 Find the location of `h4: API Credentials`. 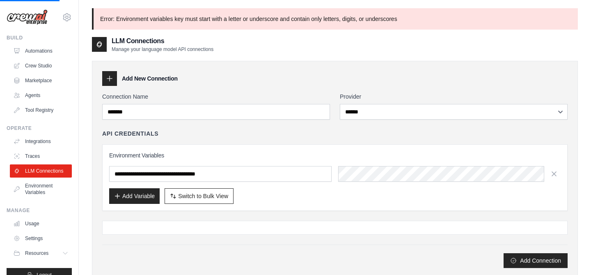

h4: API Credentials is located at coordinates (130, 133).